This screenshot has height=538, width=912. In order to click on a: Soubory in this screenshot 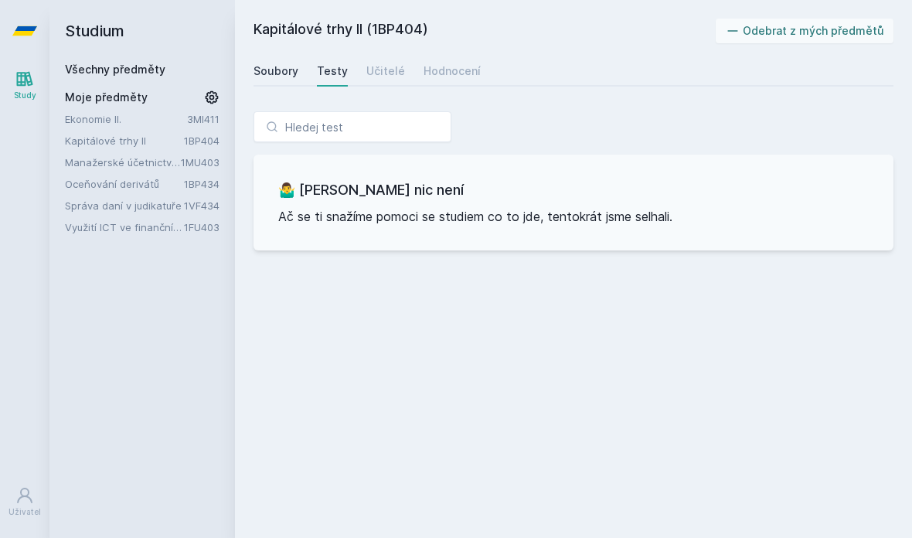, I will do `click(276, 71)`.